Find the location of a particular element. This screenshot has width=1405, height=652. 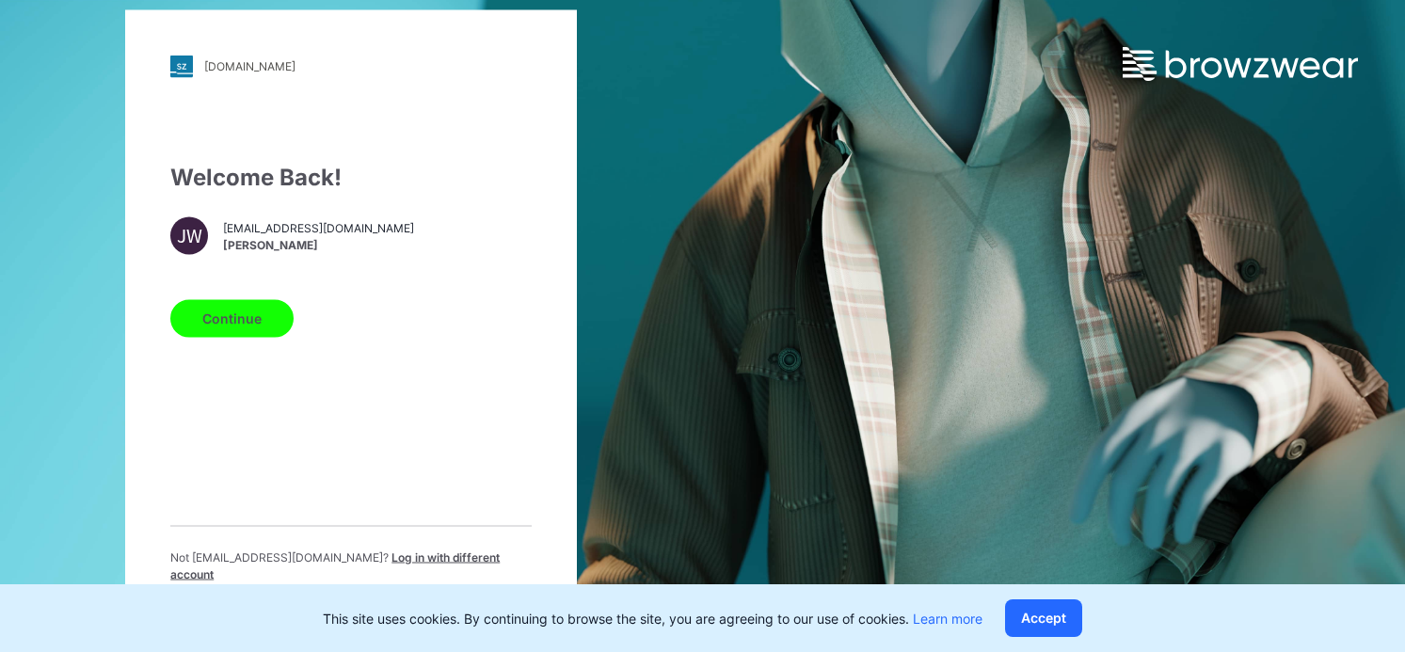

a: Learn more is located at coordinates (948, 618).